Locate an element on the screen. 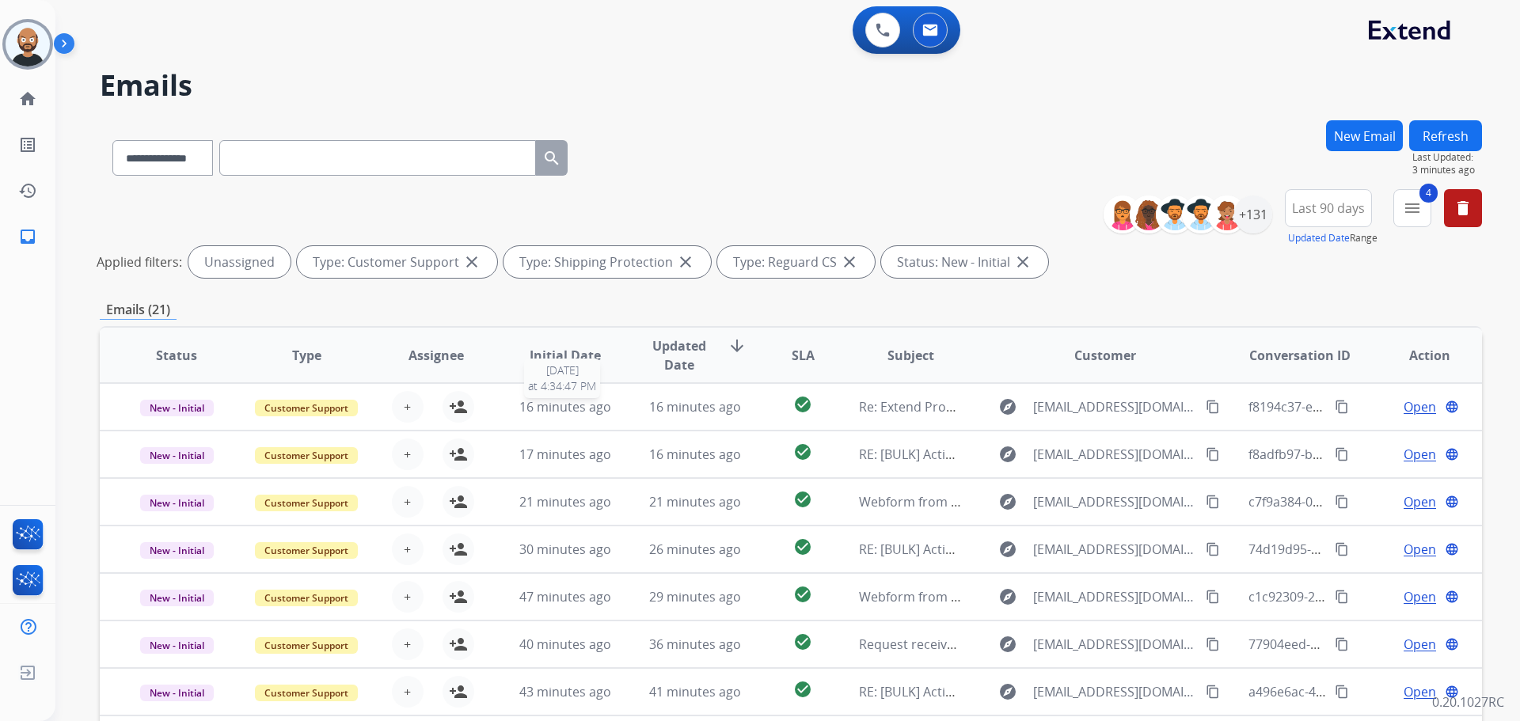 This screenshot has height=721, width=1520. span: at 4:34:47 PM is located at coordinates (562, 386).